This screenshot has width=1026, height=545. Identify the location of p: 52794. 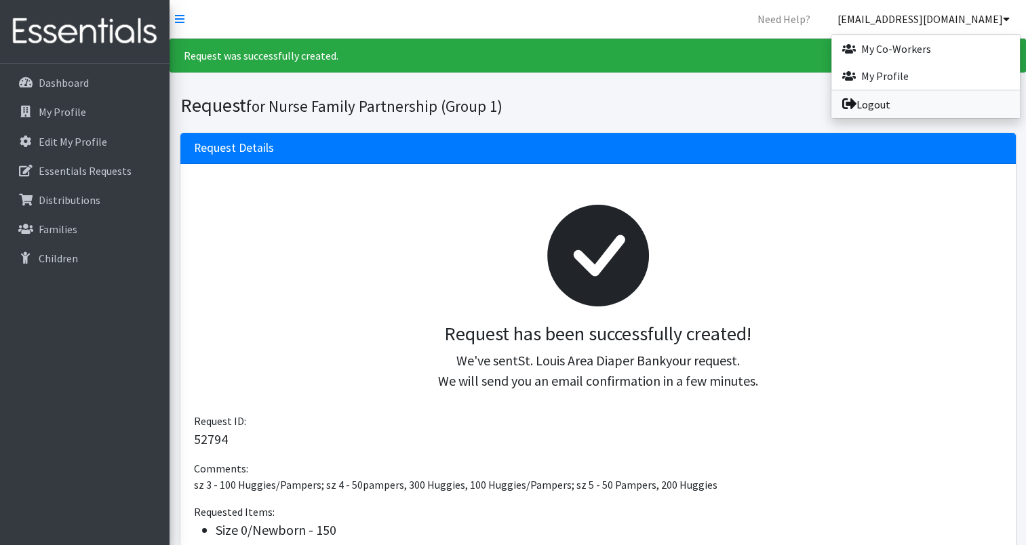
(598, 439).